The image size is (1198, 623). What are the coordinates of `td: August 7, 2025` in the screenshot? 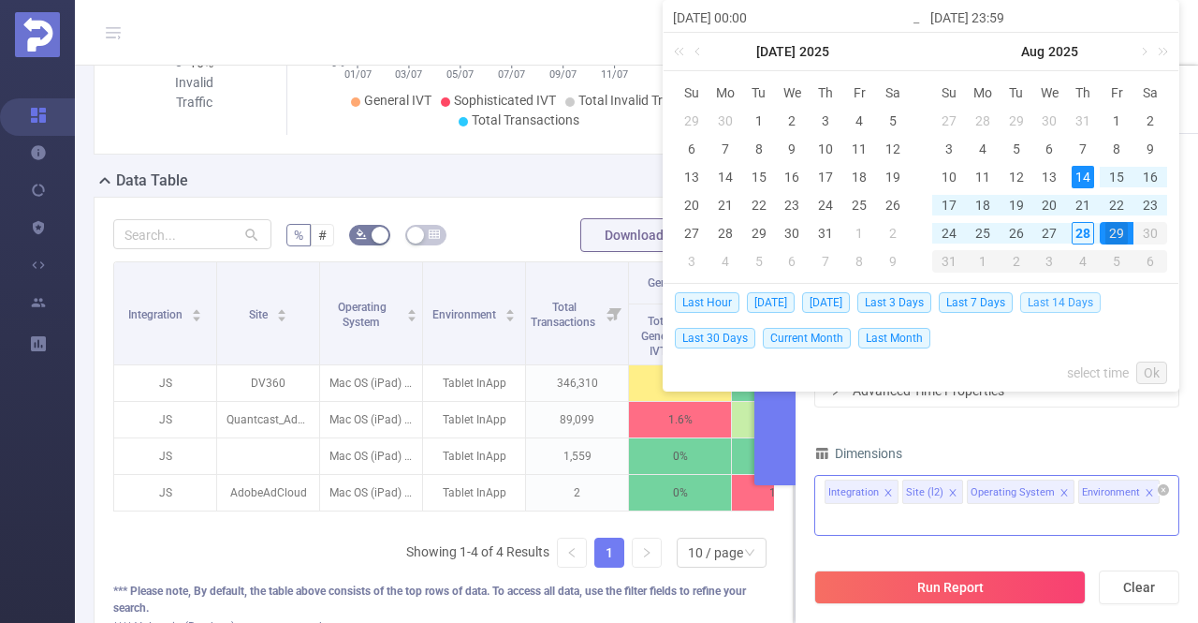 It's located at (826, 261).